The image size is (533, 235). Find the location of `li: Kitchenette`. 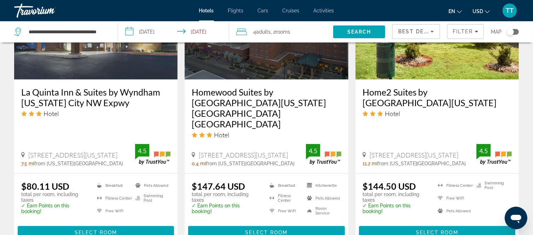

li: Kitchenette is located at coordinates (322, 185).